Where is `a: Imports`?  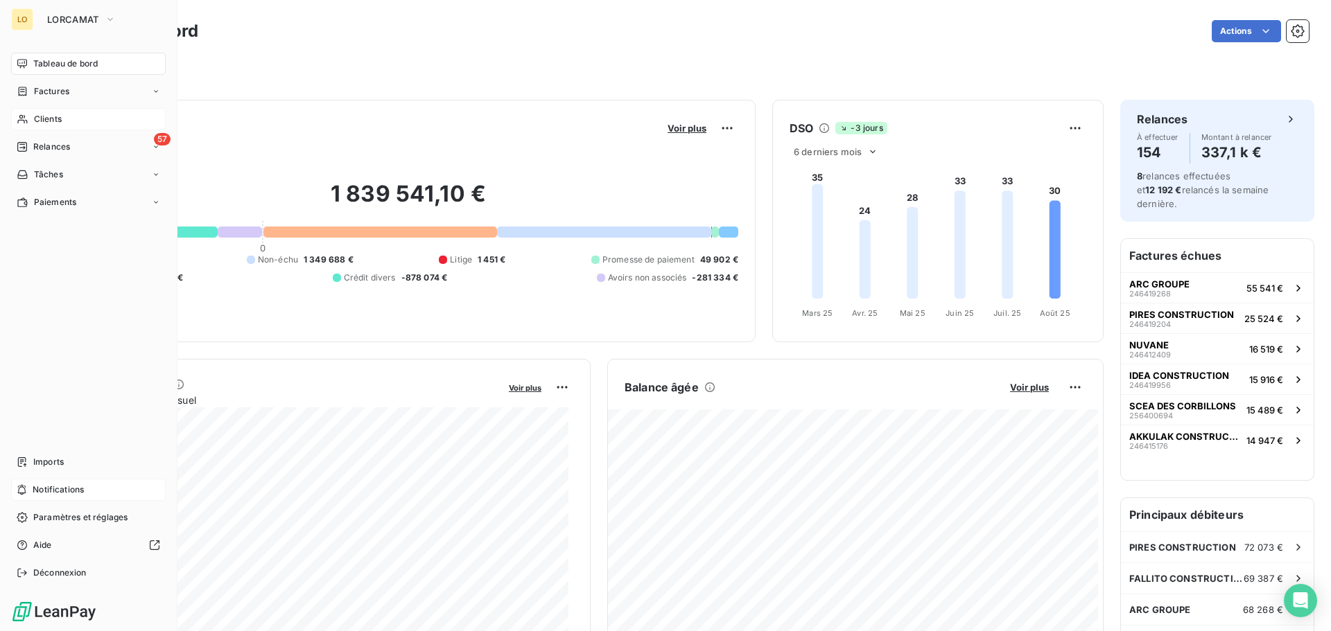
a: Imports is located at coordinates (88, 462).